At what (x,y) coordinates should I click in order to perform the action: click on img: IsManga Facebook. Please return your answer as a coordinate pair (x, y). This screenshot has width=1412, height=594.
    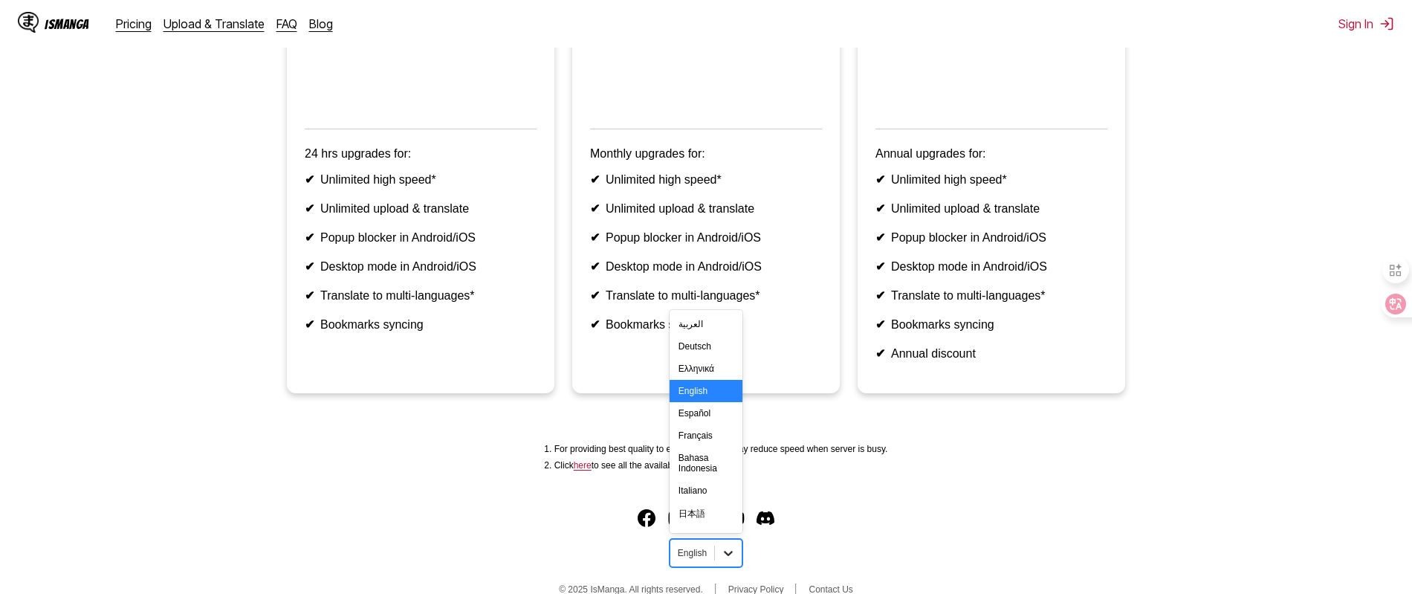
    Looking at the image, I should click on (647, 518).